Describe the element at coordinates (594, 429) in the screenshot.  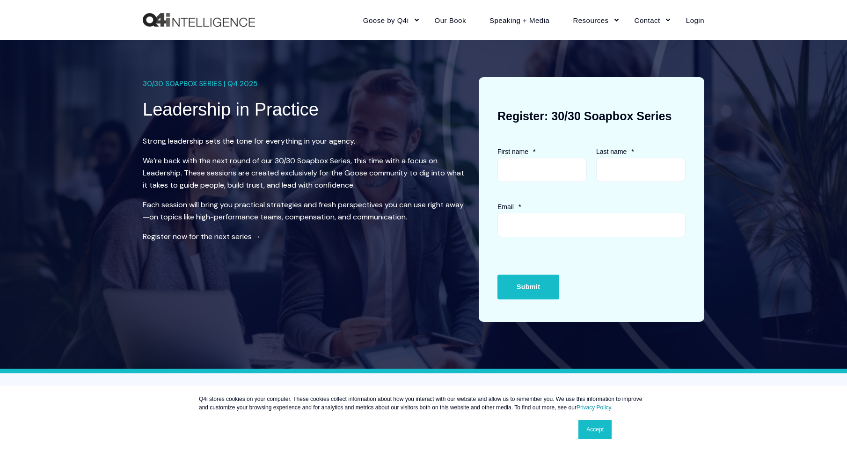
I see `a: Accept` at that location.